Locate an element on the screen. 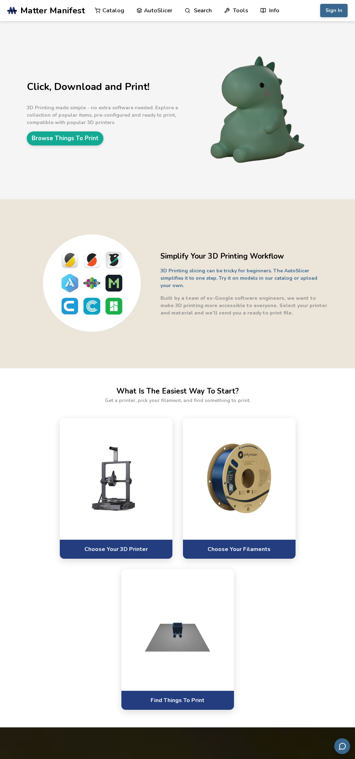 The width and height of the screenshot is (355, 759). p: Built by a team of ex-Google software engineers, we want to make 3D printing more accessible to e... is located at coordinates (244, 305).